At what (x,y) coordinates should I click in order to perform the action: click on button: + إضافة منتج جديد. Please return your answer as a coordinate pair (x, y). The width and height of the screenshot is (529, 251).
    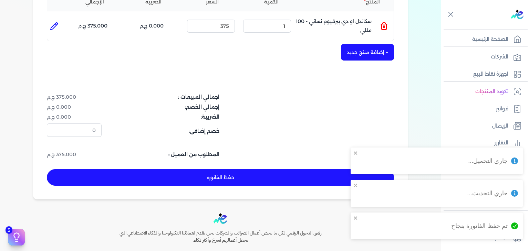
    Looking at the image, I should click on (367, 52).